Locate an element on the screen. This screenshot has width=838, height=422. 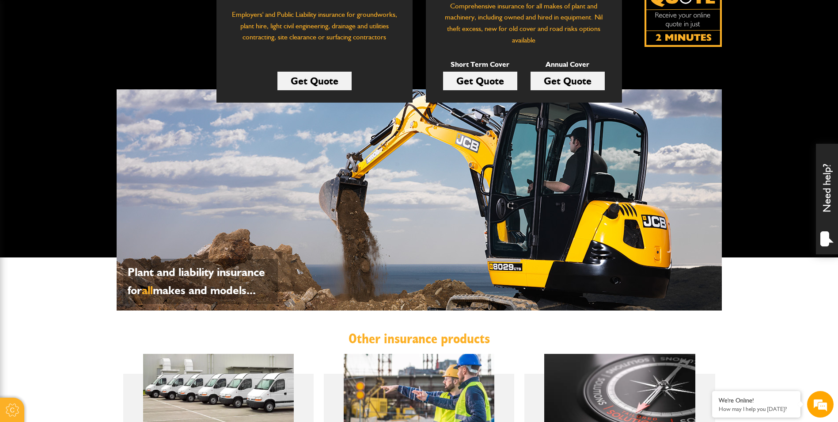
div: Need help? is located at coordinates (827, 199).